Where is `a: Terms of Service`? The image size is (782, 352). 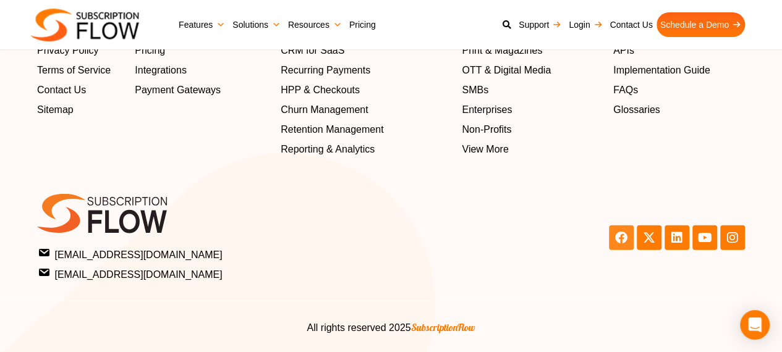
a: Terms of Service is located at coordinates (80, 70).